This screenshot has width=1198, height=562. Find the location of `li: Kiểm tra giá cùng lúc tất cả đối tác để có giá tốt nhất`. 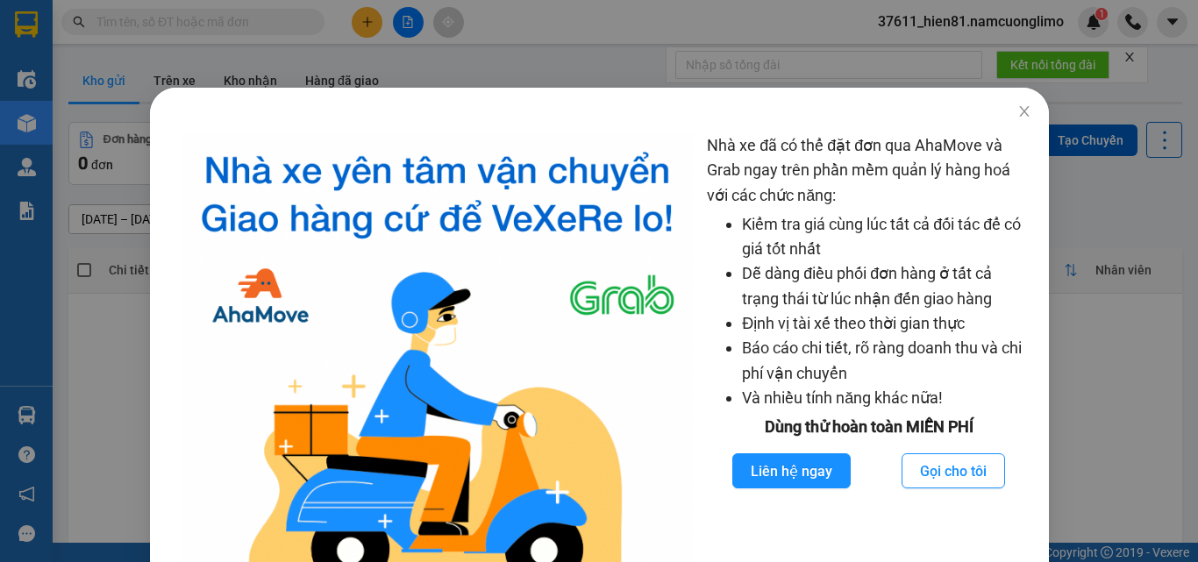

li: Kiểm tra giá cùng lúc tất cả đối tác để có giá tốt nhất is located at coordinates (886, 237).